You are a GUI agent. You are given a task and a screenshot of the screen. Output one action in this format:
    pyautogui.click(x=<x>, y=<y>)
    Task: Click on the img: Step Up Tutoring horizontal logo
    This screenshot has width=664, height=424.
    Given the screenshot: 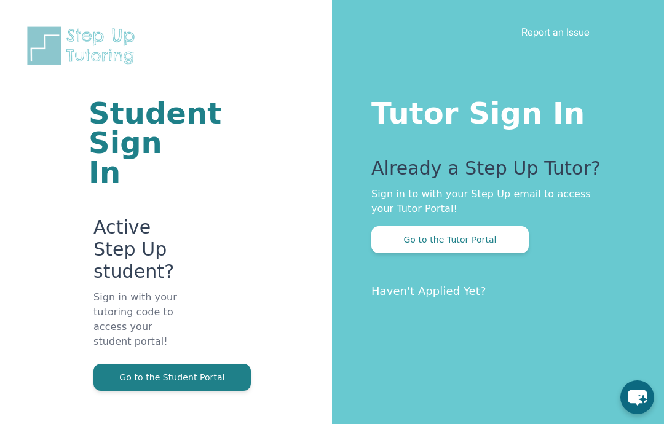 What is the action you would take?
    pyautogui.click(x=84, y=46)
    